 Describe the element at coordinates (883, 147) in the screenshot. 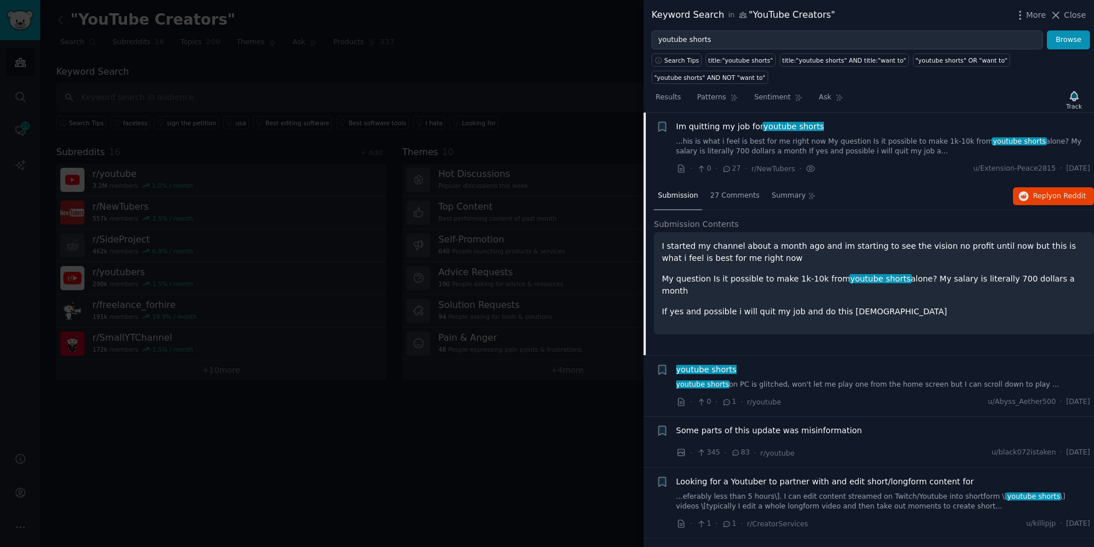

I see `a: ...his is what i feel is best for me right now My question Is it possible to make 1k-10k fromyout...` at that location.